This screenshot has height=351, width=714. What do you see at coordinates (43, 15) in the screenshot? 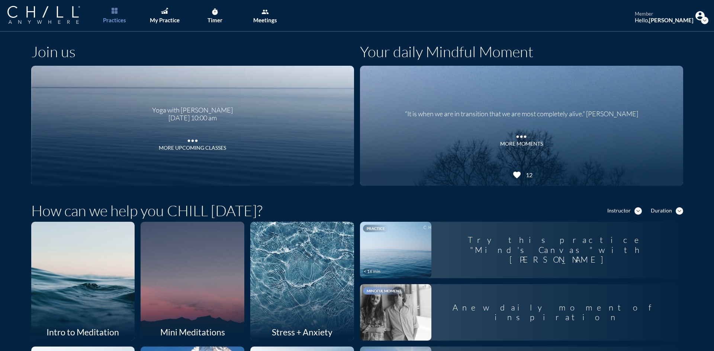
I see `img: Company Logo` at bounding box center [43, 15].